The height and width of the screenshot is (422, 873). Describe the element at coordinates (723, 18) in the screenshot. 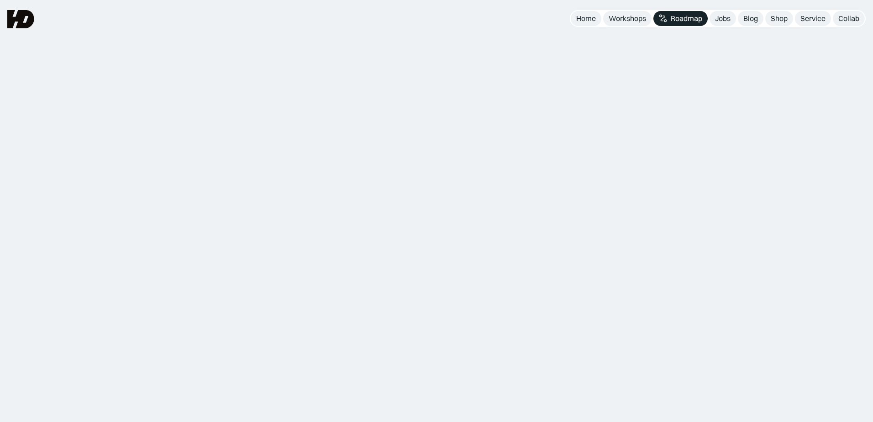

I see `a: Jobs` at that location.